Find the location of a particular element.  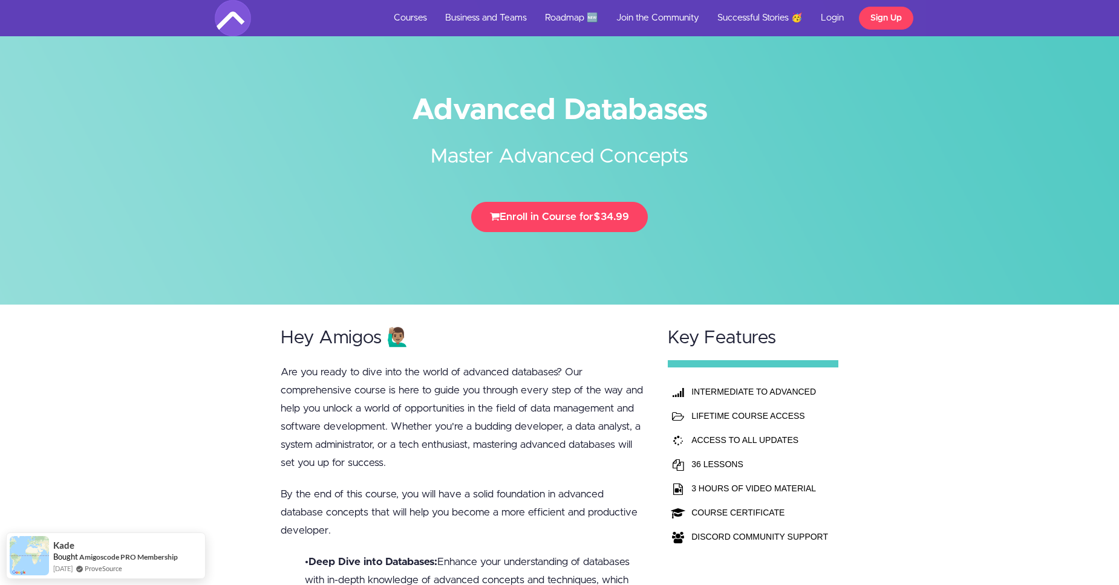

h1: Advanced Databases is located at coordinates (559, 110).